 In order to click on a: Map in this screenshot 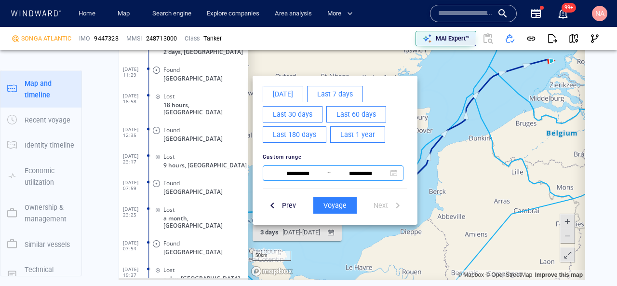, I will do `click(125, 13)`.